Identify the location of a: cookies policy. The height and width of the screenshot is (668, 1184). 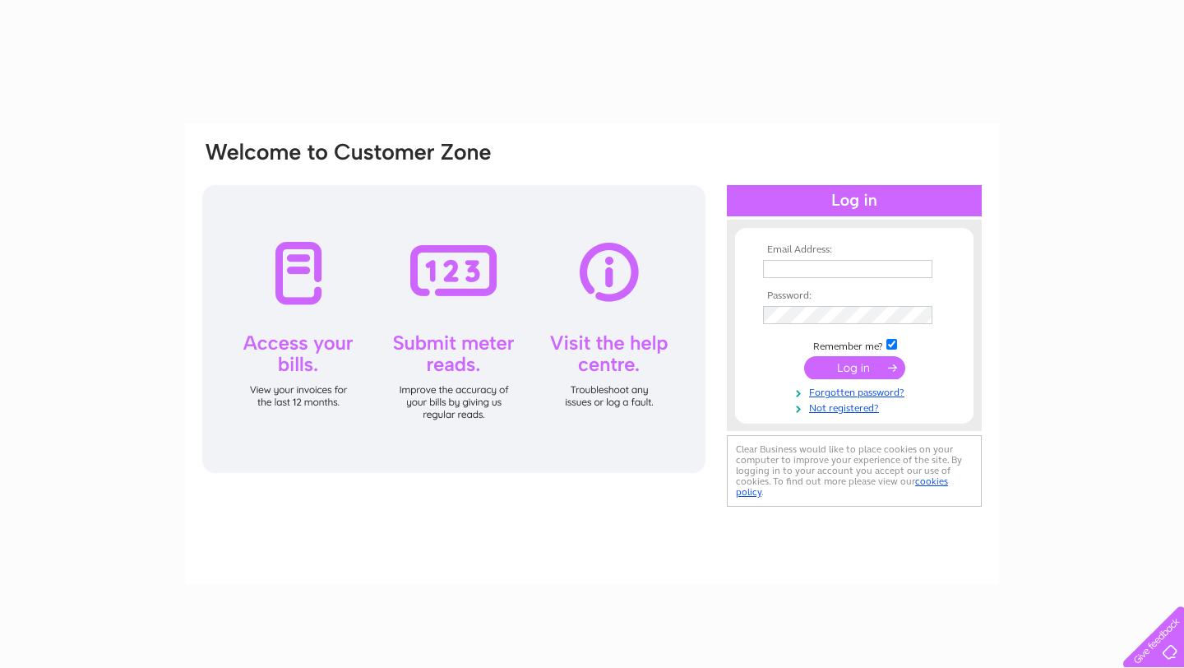
(842, 486).